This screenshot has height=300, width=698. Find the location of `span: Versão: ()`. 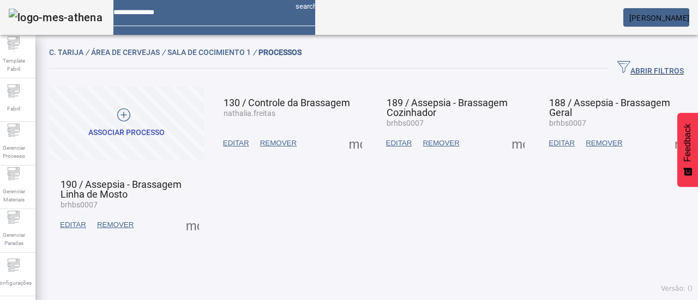

span: Versão: () is located at coordinates (676, 289).